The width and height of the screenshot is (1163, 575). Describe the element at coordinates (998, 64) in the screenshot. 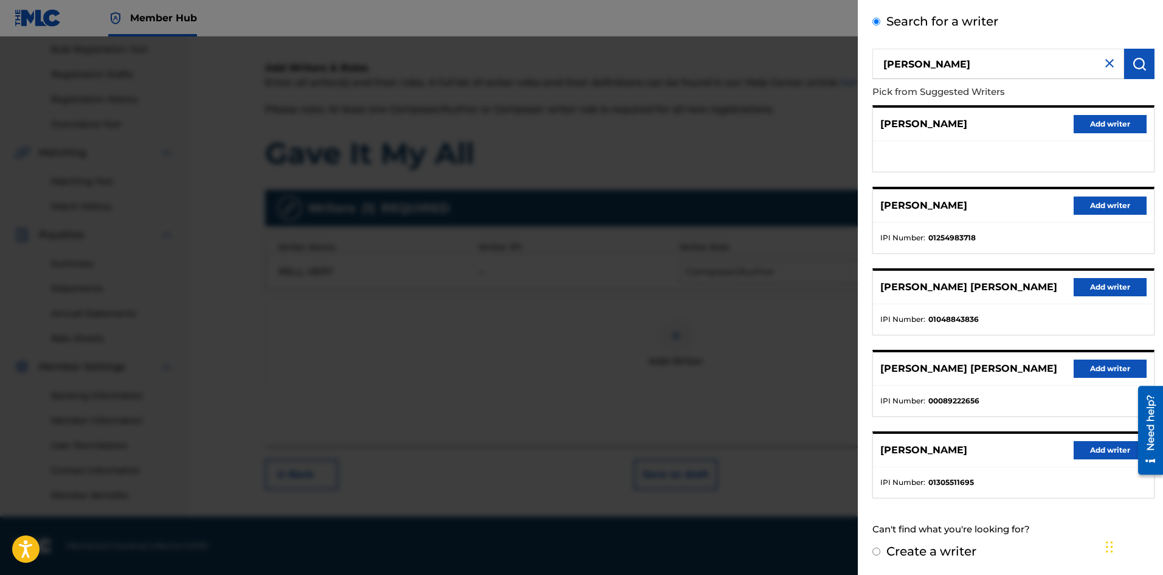

I see `input: Search writer's name or IPI Number` at that location.